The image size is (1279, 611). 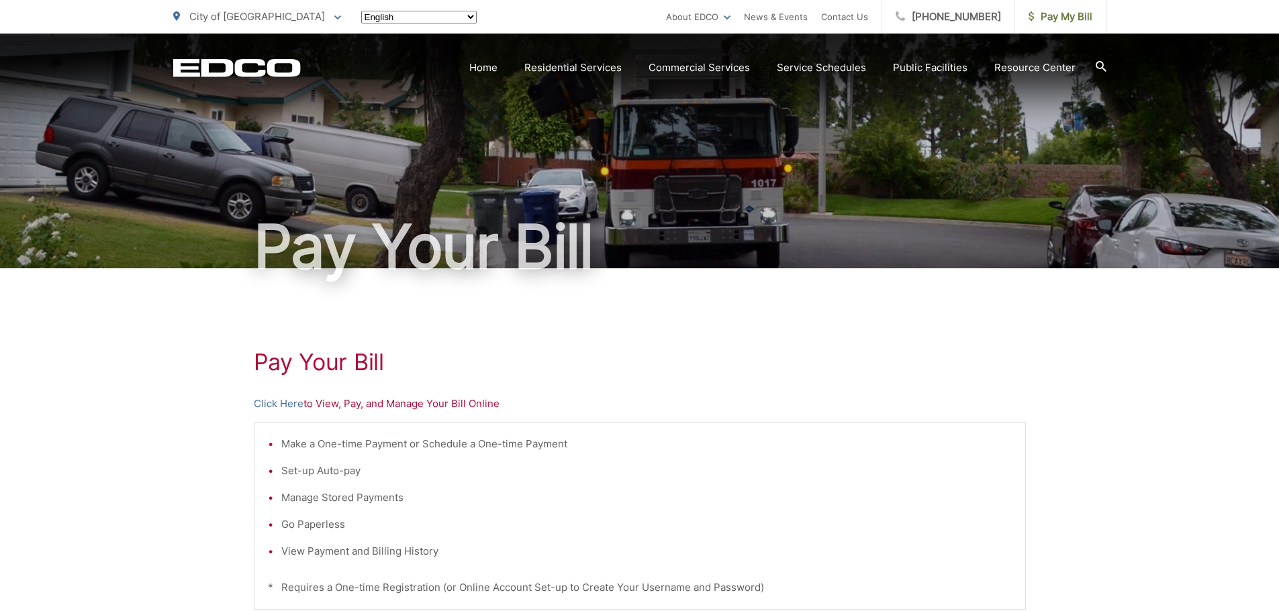 I want to click on a: Home, so click(x=483, y=68).